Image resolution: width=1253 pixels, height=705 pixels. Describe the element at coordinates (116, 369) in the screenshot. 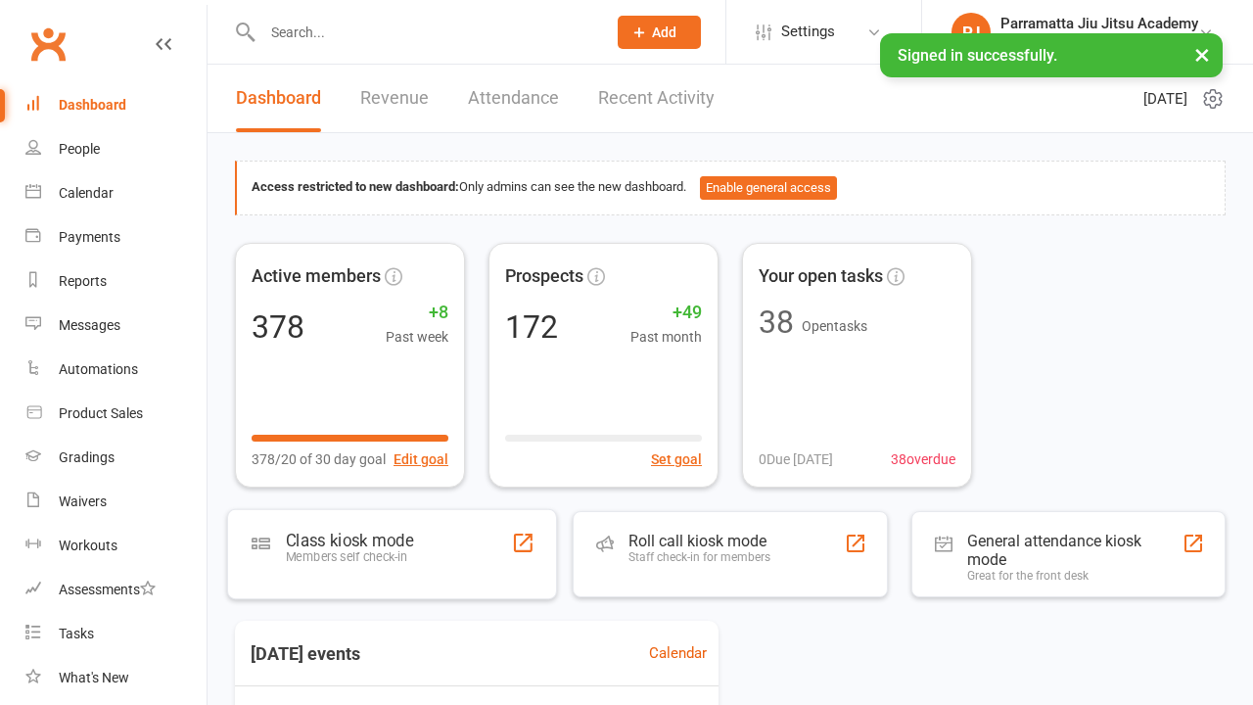

I see `a: Automations` at that location.